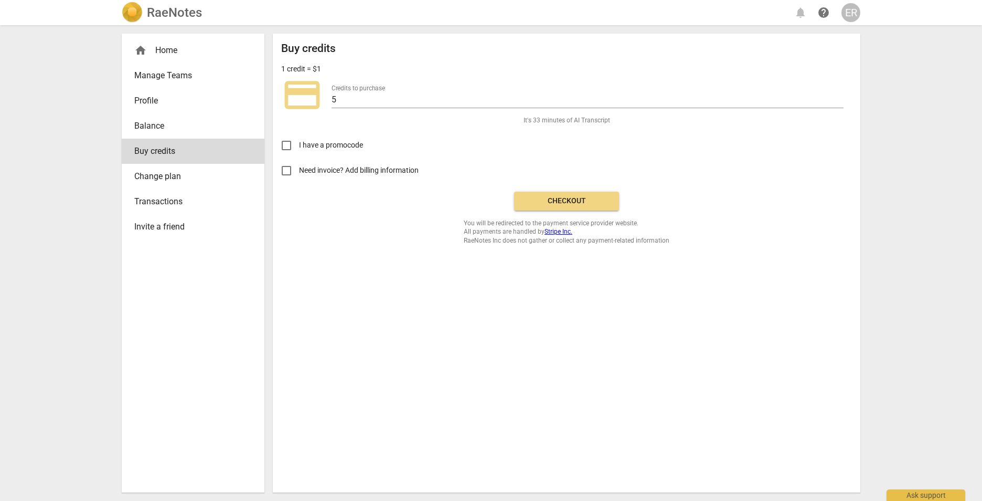 This screenshot has width=982, height=501. I want to click on span: Manage Teams, so click(189, 76).